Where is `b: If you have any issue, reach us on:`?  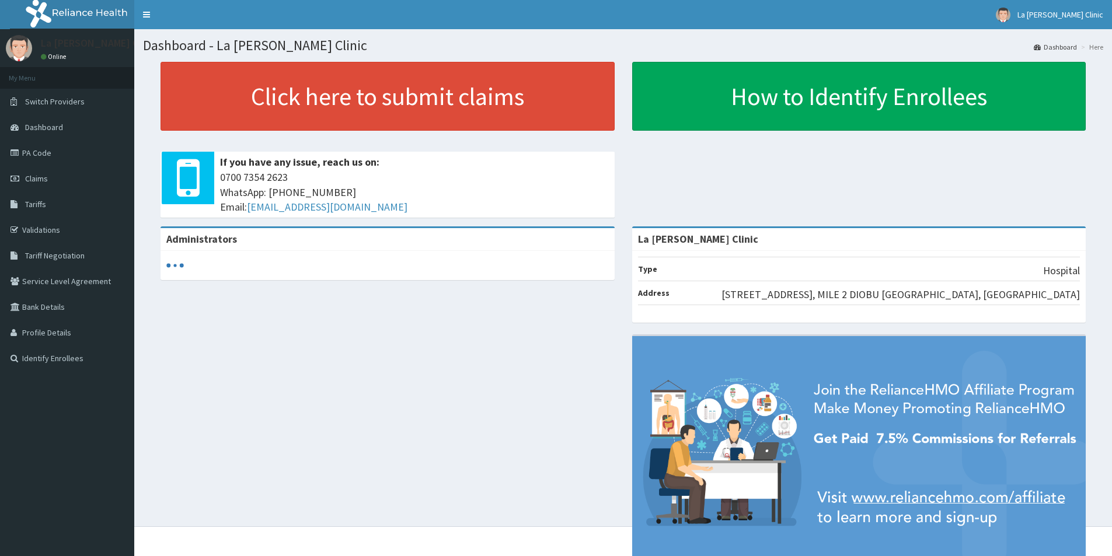
b: If you have any issue, reach us on: is located at coordinates (299, 162).